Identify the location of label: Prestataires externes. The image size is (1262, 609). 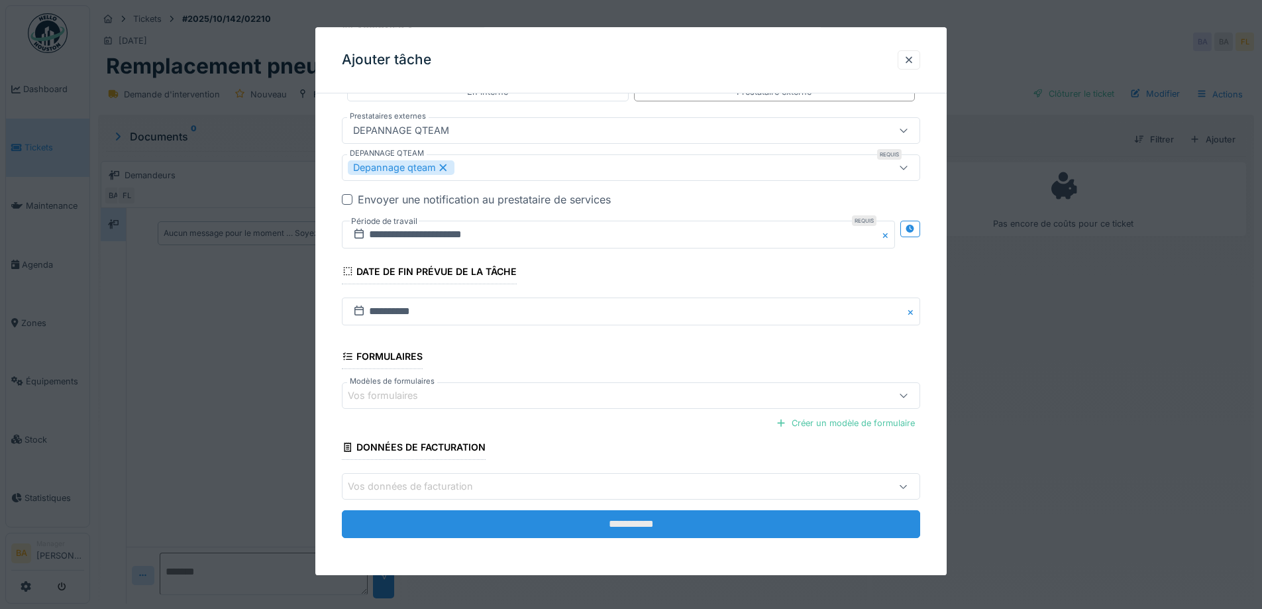
(387, 116).